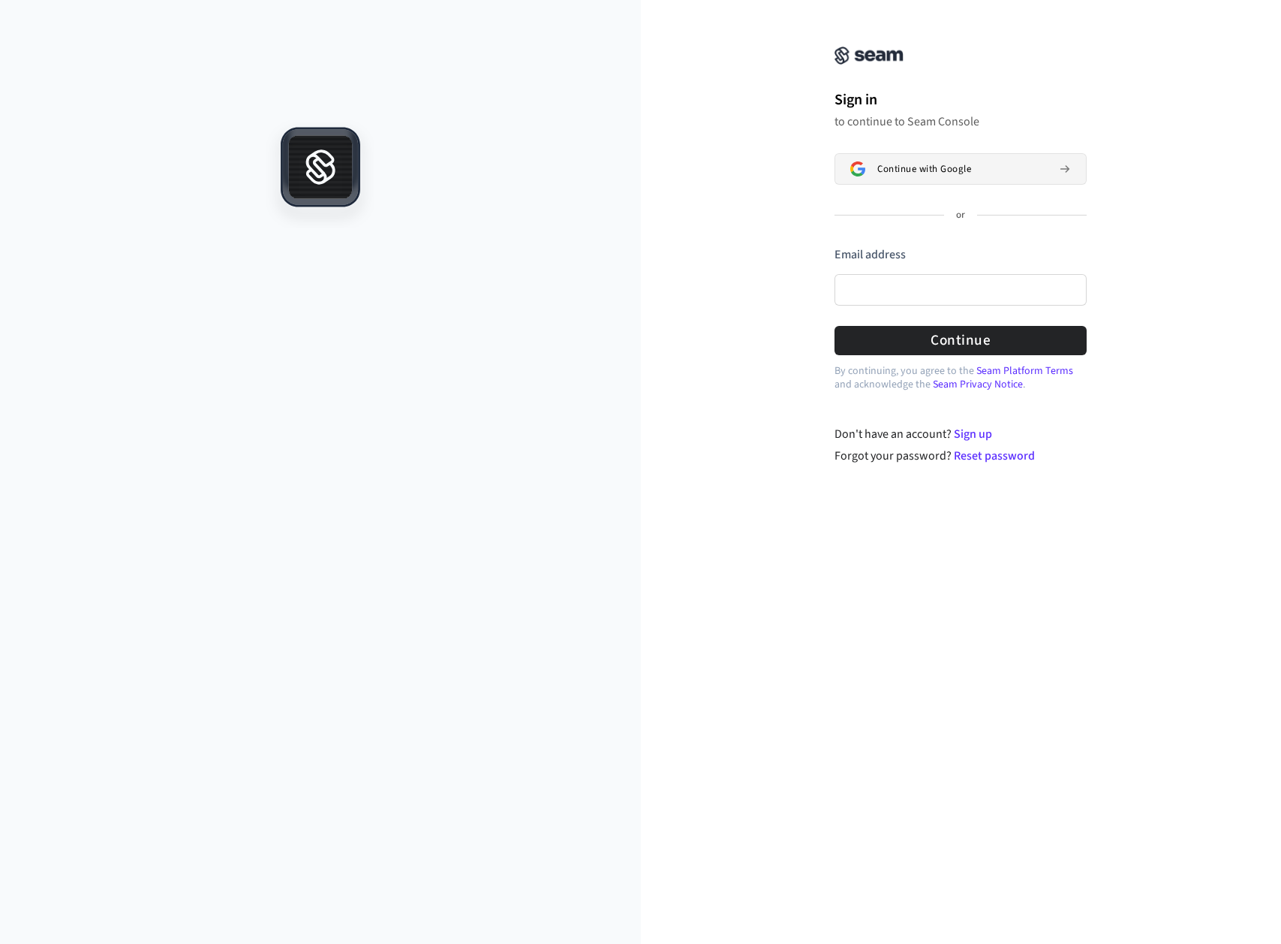  What do you see at coordinates (961, 378) in the screenshot?
I see `p: By continuing, you agree to the and acknowledge the .` at bounding box center [961, 378].